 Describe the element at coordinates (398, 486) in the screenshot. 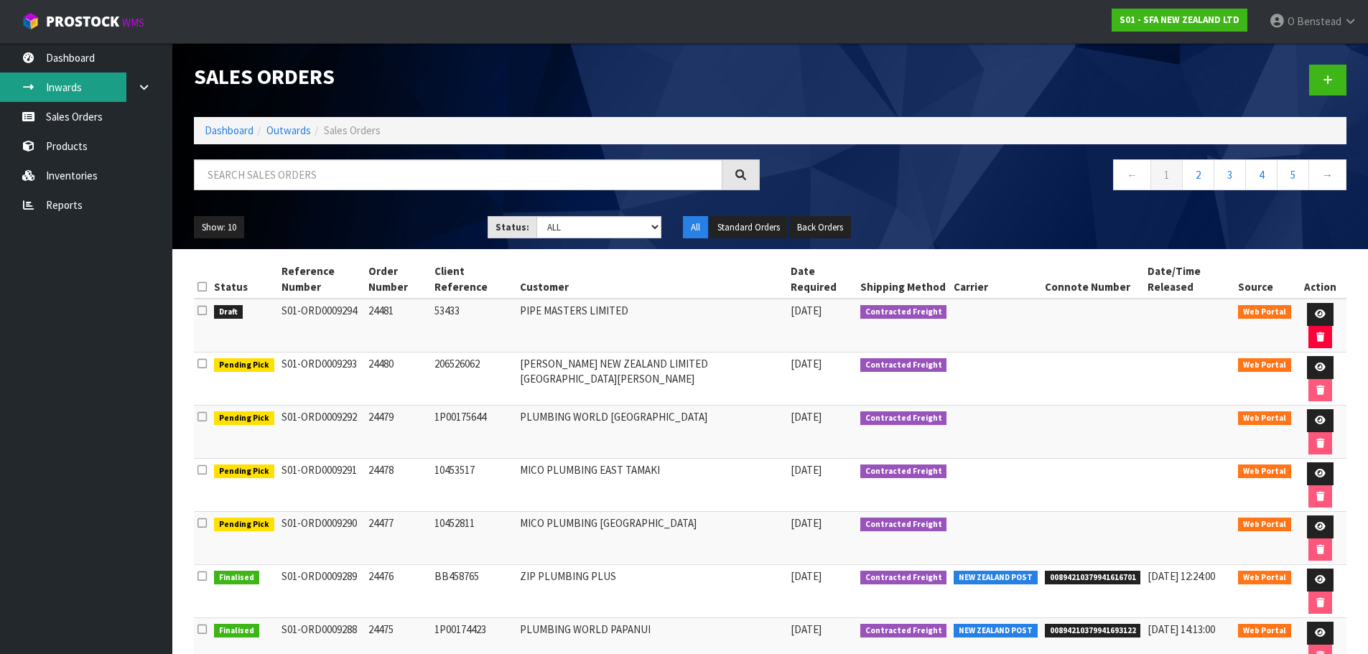

I see `td: 24478` at that location.